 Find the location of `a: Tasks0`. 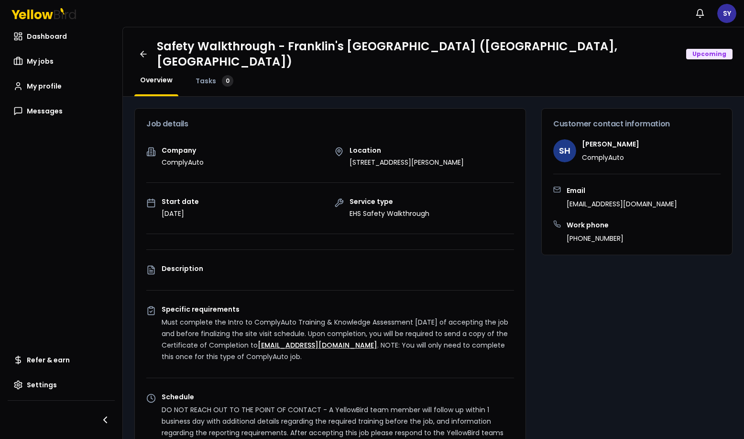

a: Tasks0 is located at coordinates (214, 81).